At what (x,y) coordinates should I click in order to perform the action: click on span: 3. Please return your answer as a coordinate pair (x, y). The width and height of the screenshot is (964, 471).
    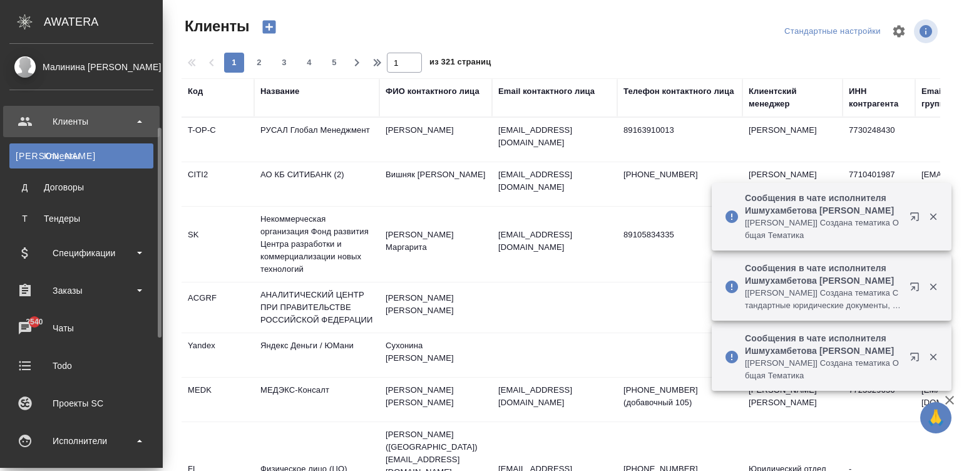
    Looking at the image, I should click on (284, 63).